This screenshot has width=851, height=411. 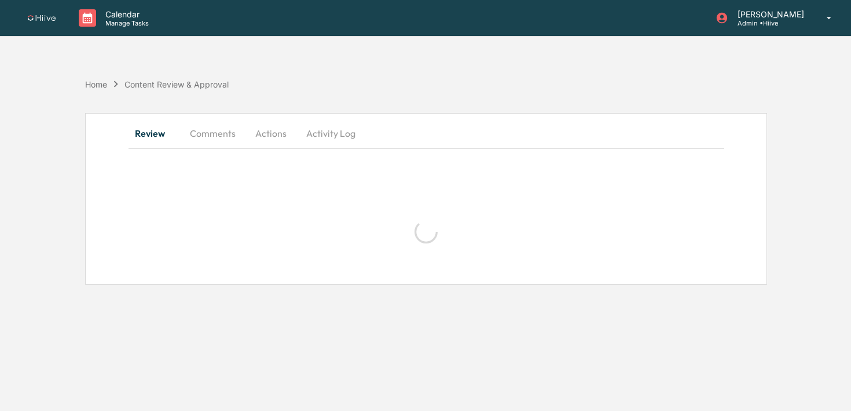 I want to click on button: Review, so click(x=155, y=133).